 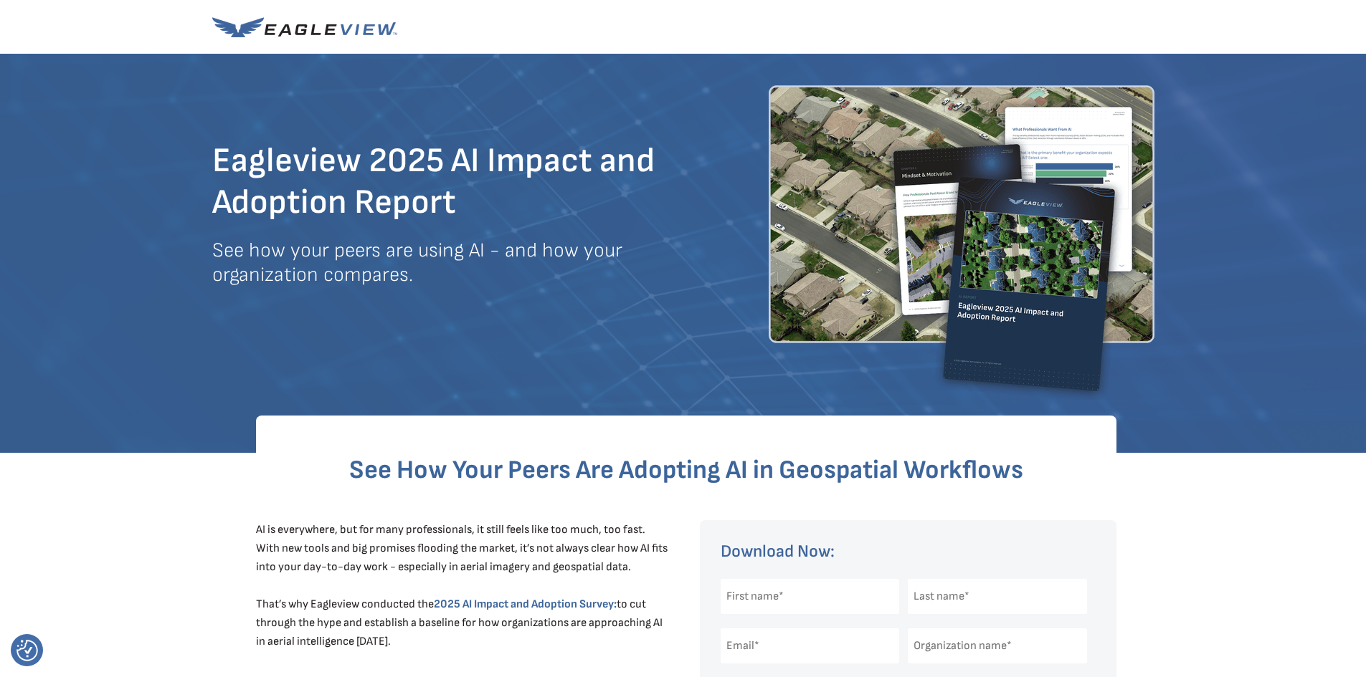 What do you see at coordinates (27, 651) in the screenshot?
I see `img: Revisit consent button` at bounding box center [27, 651].